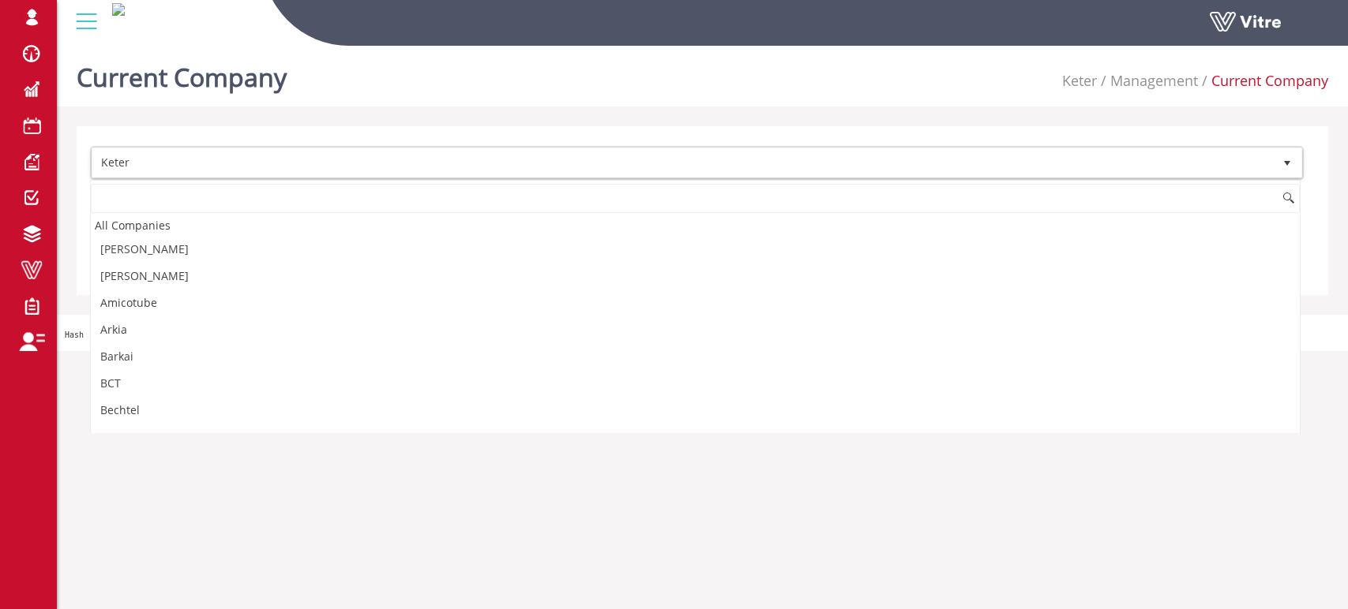  What do you see at coordinates (182, 73) in the screenshot?
I see `h1: Current Company` at bounding box center [182, 73].